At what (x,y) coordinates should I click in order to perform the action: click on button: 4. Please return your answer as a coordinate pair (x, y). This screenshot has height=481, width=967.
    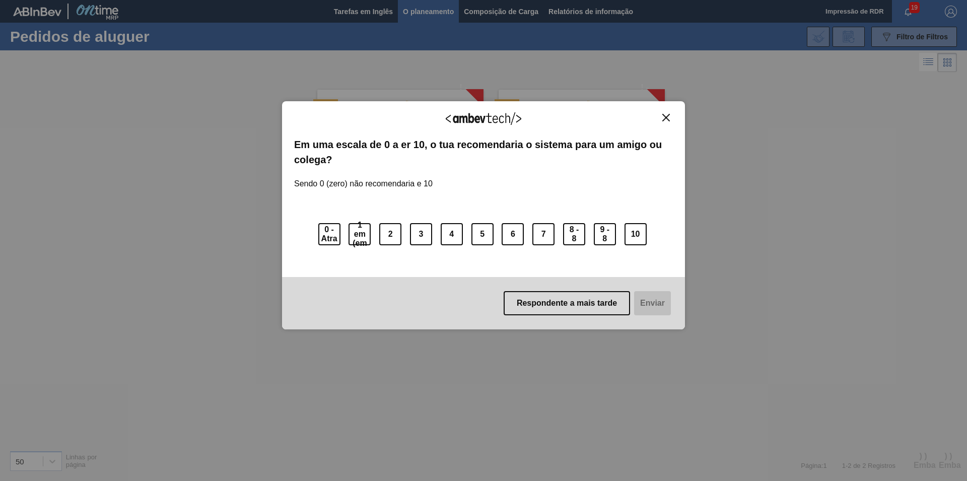
    Looking at the image, I should click on (452, 234).